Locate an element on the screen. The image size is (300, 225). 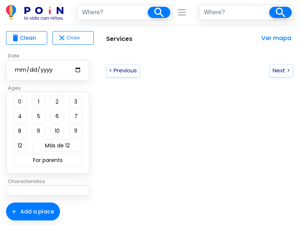
button: Next > is located at coordinates (282, 71).